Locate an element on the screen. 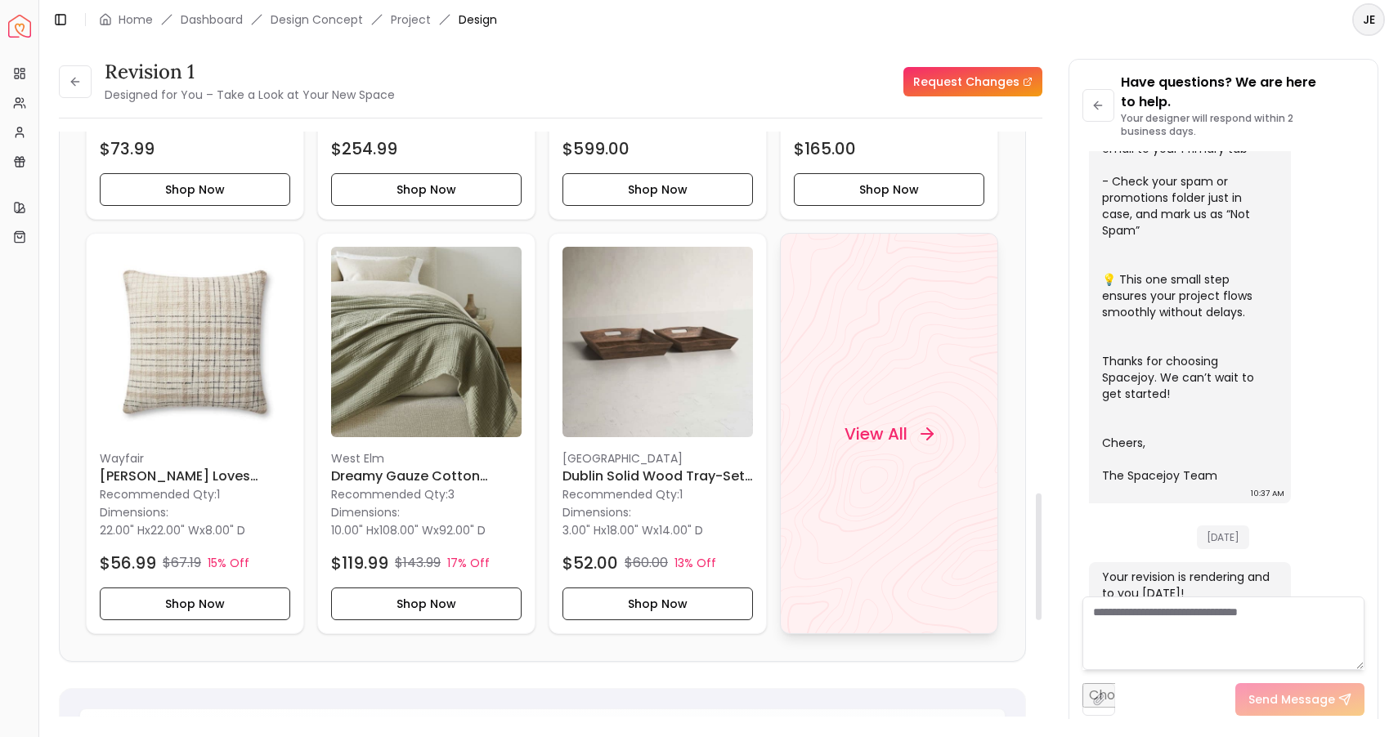 Image resolution: width=1398 pixels, height=737 pixels. p: $143.99 is located at coordinates (418, 564).